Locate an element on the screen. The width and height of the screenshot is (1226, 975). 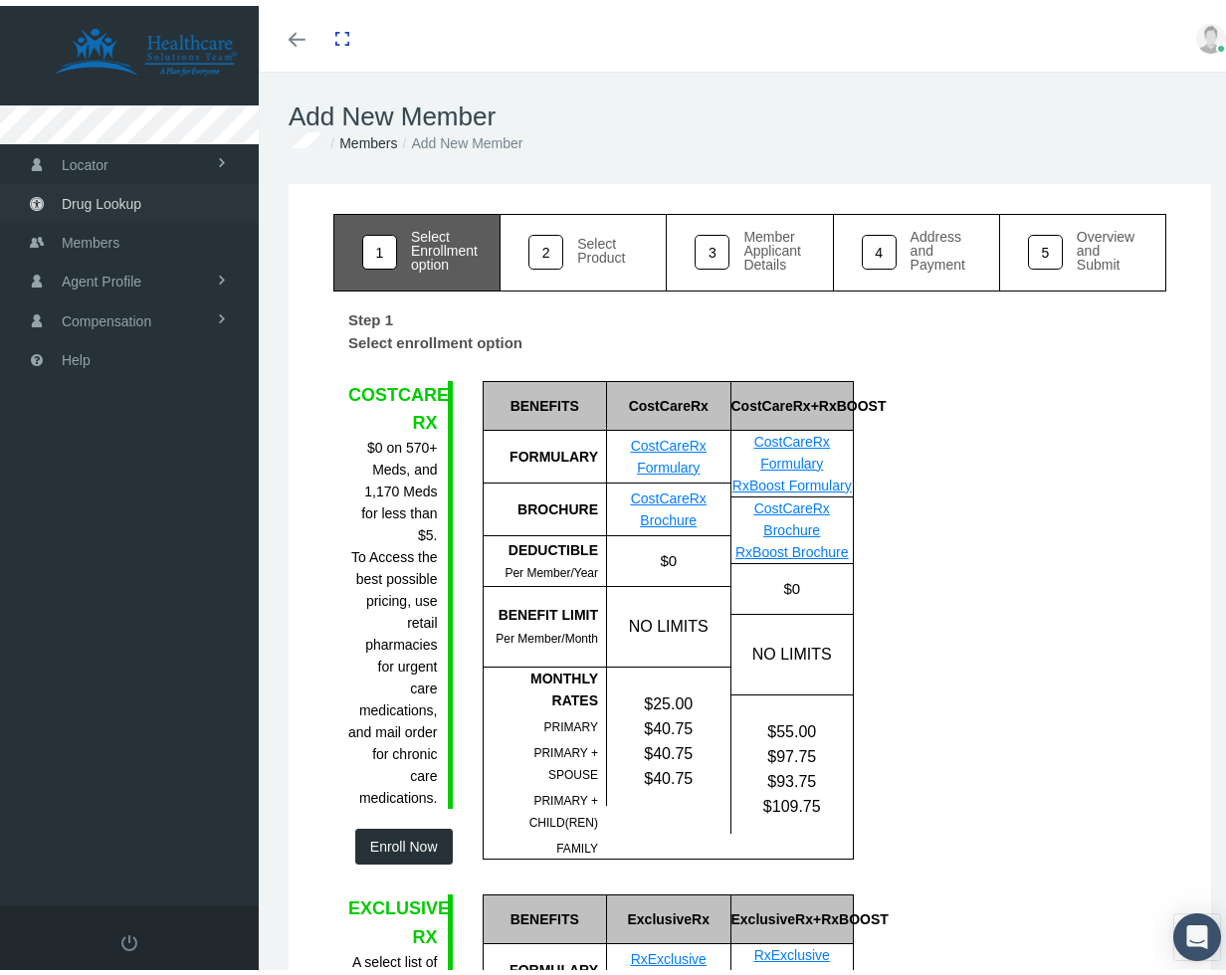
img: user-placeholder.jpg is located at coordinates (1211, 33).